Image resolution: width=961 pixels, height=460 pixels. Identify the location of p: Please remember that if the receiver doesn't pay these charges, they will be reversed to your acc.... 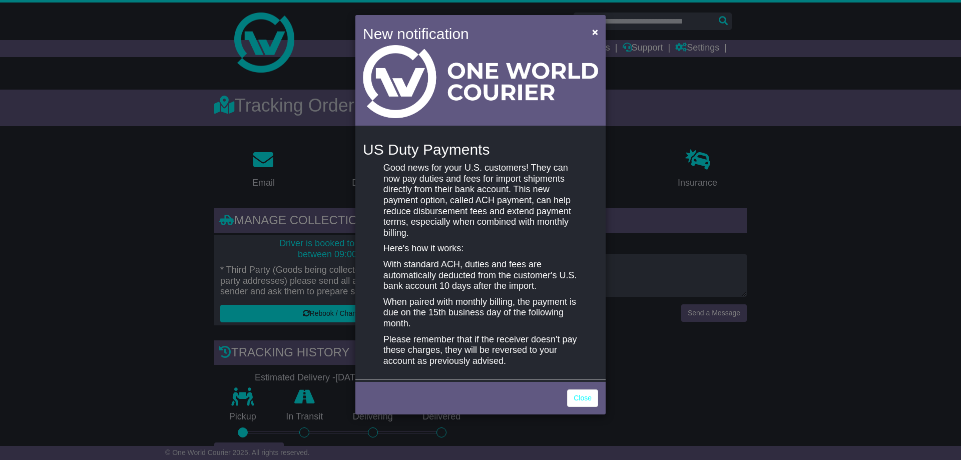
(480, 350).